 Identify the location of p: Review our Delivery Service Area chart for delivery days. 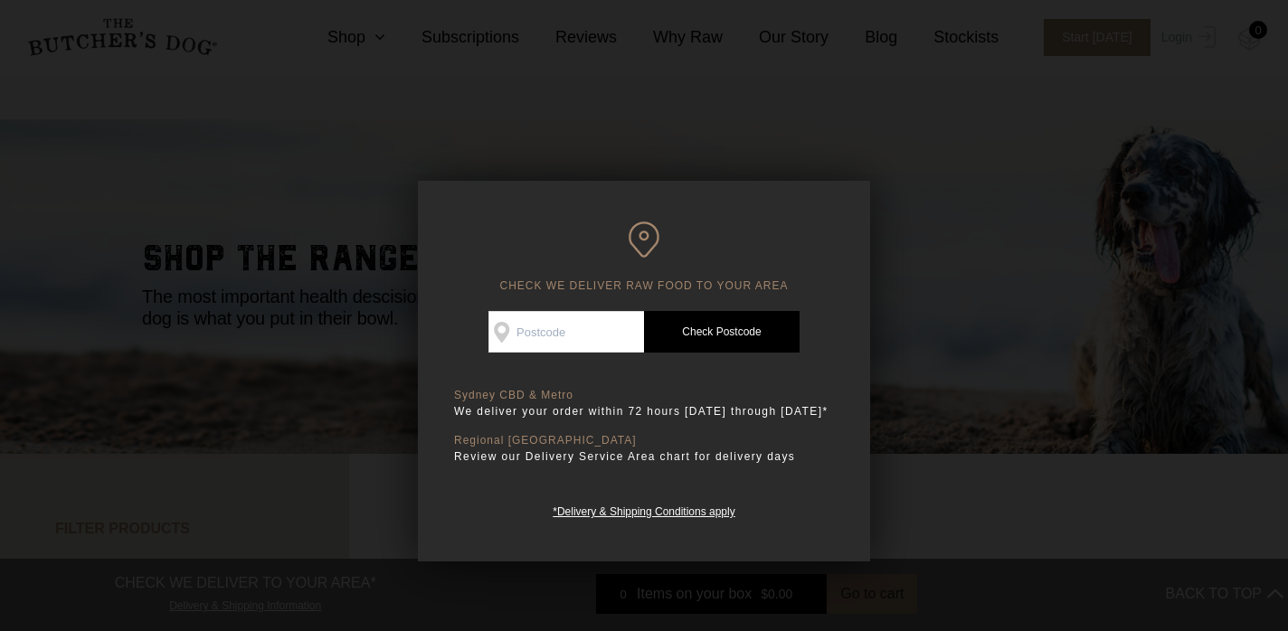
(644, 457).